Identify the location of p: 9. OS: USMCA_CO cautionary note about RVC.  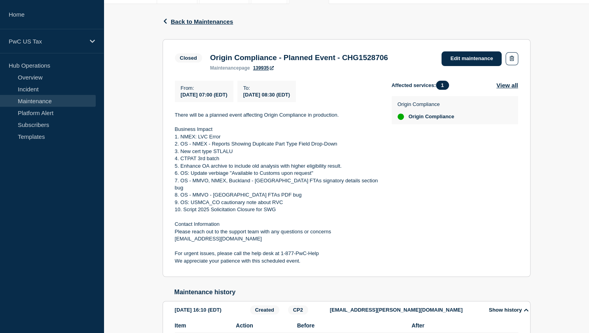
(277, 203).